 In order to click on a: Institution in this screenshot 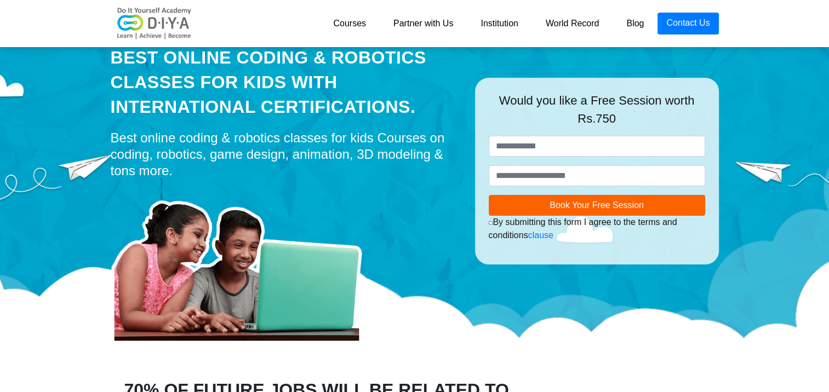, I will do `click(499, 24)`.